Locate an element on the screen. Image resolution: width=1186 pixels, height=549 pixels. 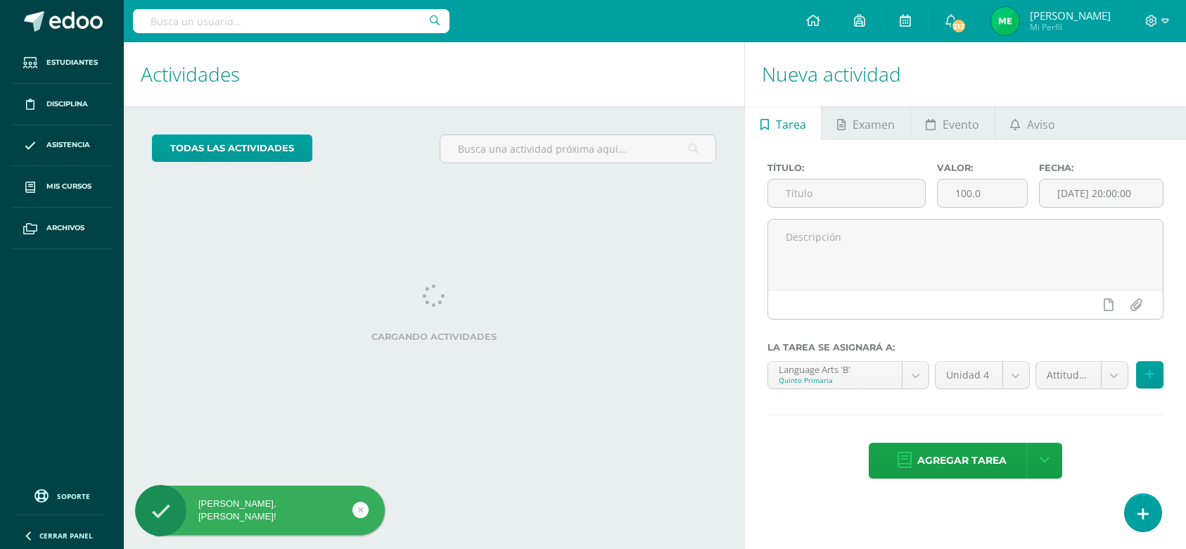
a: Estudiantes is located at coordinates (62, 63).